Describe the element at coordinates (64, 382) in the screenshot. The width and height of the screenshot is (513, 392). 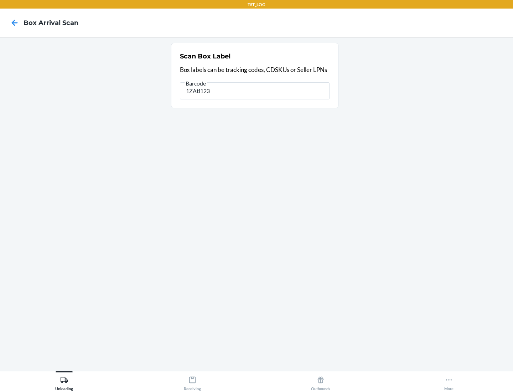
I see `div: Unloading` at that location.